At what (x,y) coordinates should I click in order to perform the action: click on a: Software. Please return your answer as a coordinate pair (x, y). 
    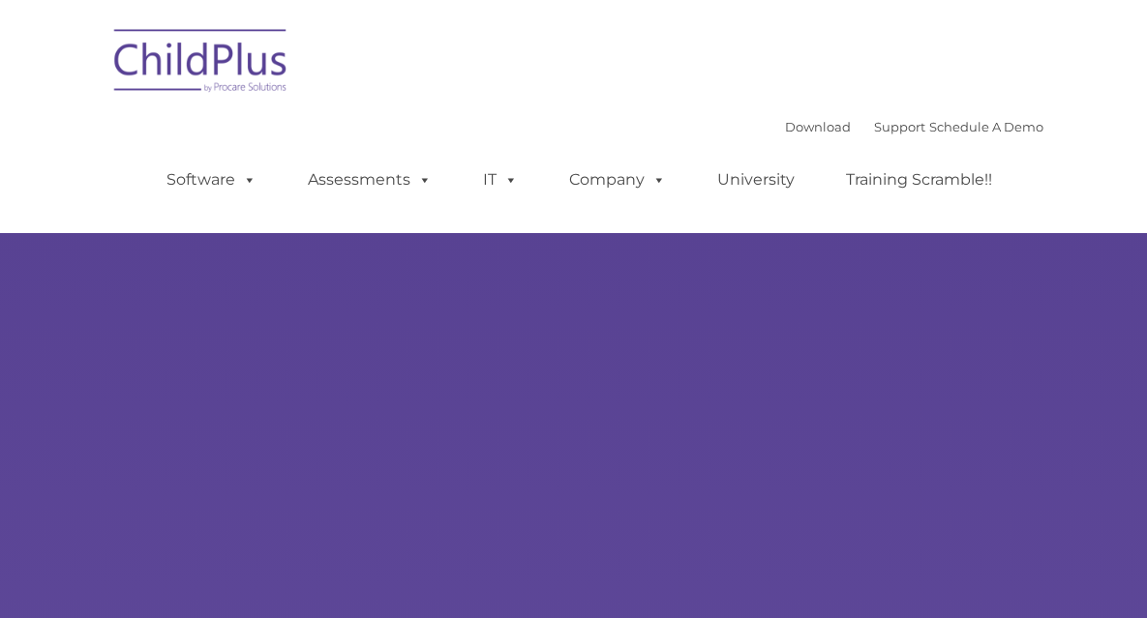
    Looking at the image, I should click on (211, 180).